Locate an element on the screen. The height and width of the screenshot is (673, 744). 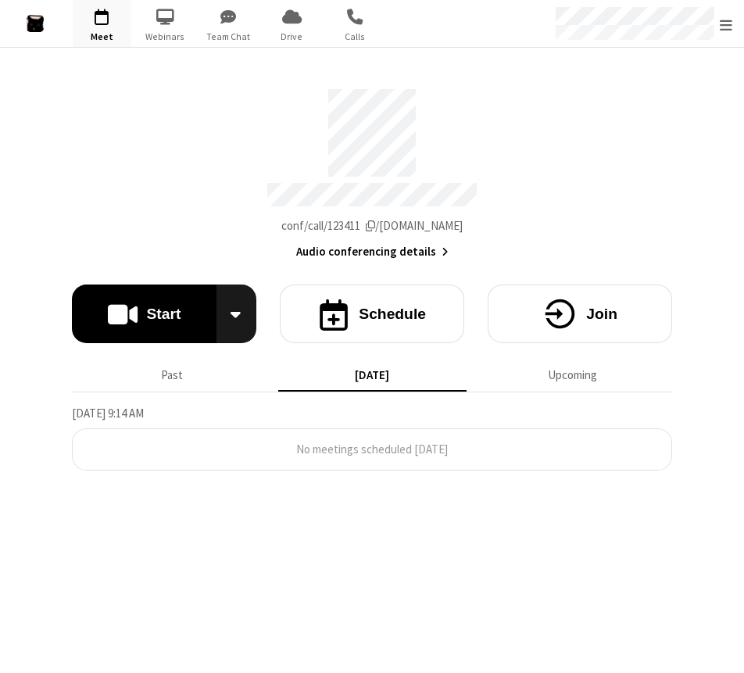
button: Audio conferencing details is located at coordinates (372, 252).